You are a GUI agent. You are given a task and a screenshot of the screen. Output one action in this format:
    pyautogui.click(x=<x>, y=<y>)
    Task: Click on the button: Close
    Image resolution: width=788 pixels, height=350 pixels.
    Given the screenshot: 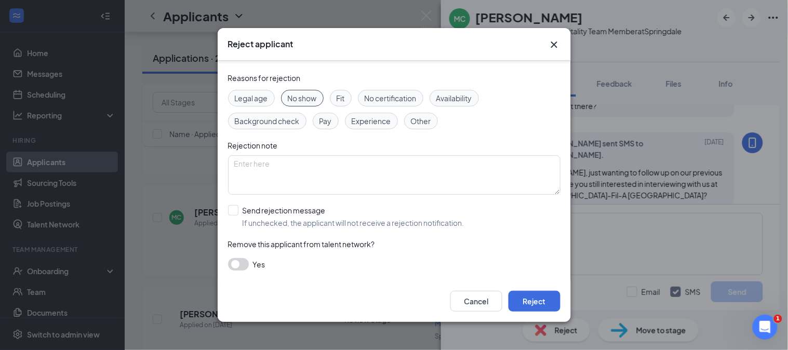 What is the action you would take?
    pyautogui.click(x=554, y=45)
    